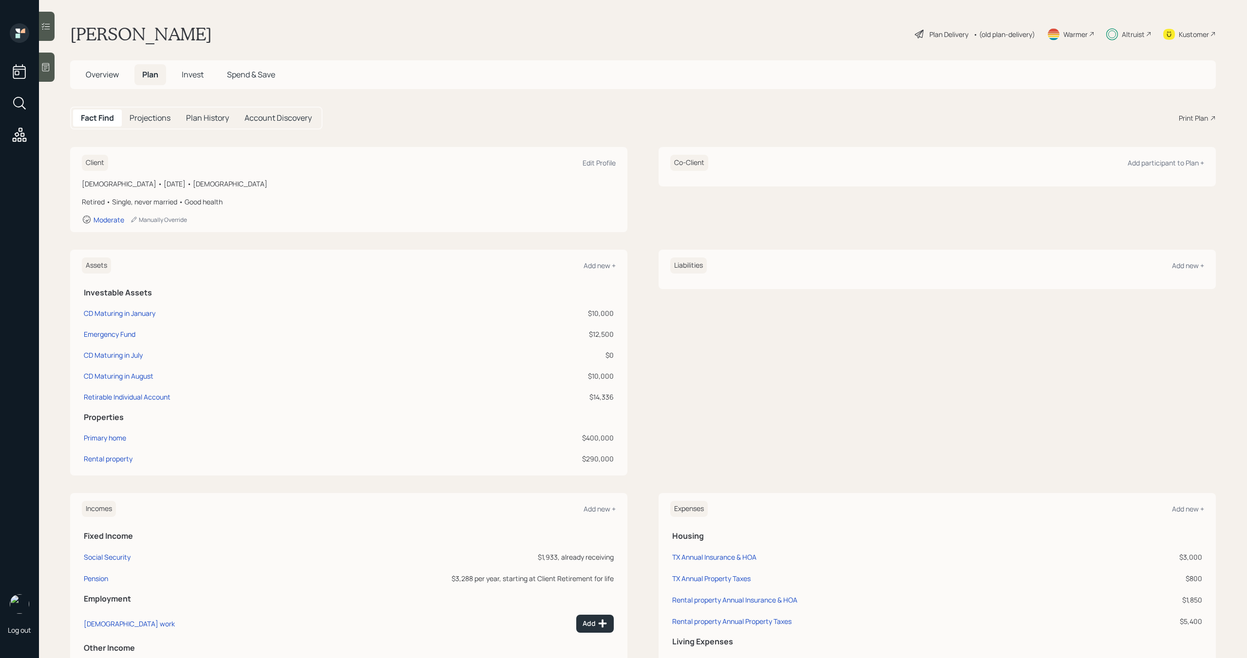 This screenshot has height=658, width=1247. What do you see at coordinates (349, 599) in the screenshot?
I see `h5: Employment` at bounding box center [349, 599].